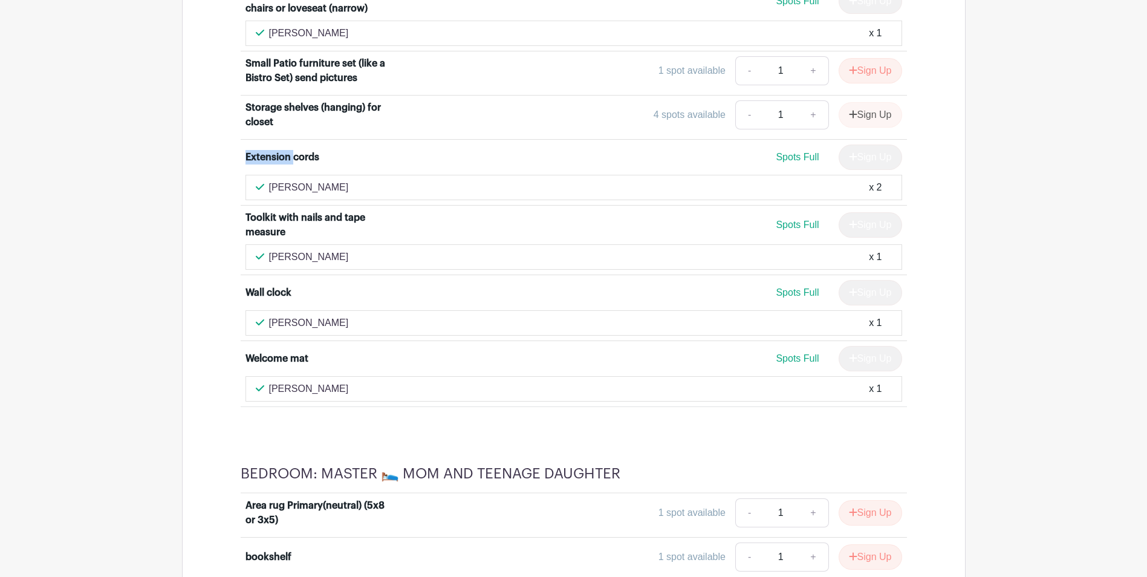  Describe the element at coordinates (268, 293) in the screenshot. I see `div: Wall clock` at that location.